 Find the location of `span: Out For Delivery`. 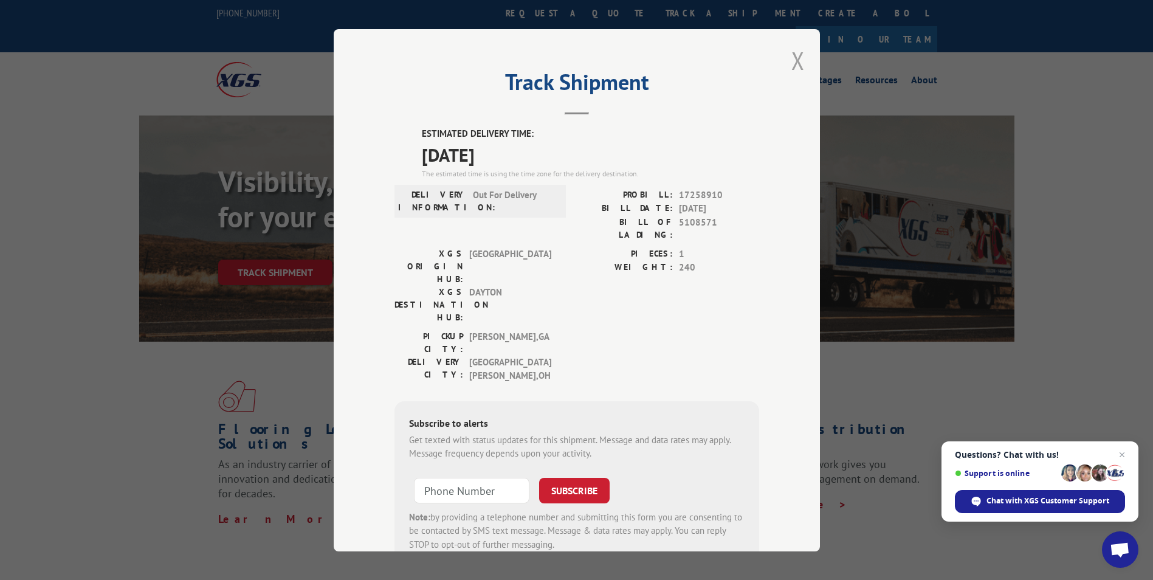

span: Out For Delivery is located at coordinates (513, 200).